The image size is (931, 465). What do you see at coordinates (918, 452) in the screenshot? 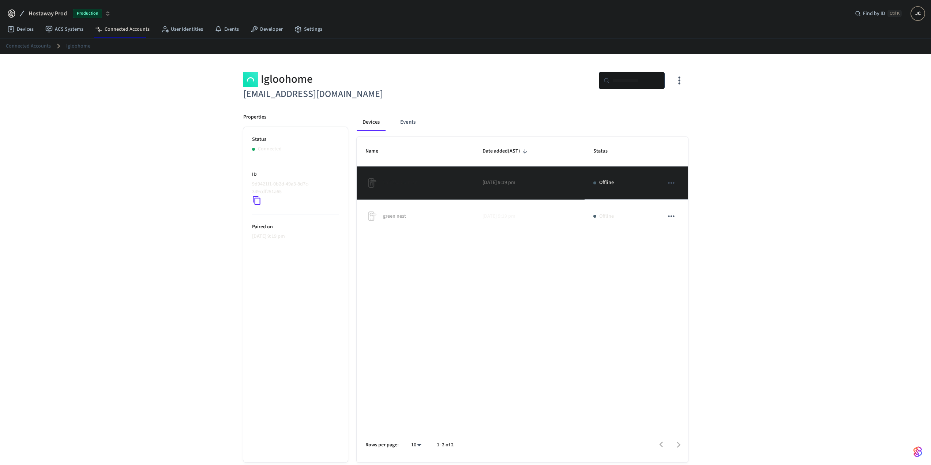
I see `img: SeamLogoGradient.69752ec5.svg` at bounding box center [918, 452].